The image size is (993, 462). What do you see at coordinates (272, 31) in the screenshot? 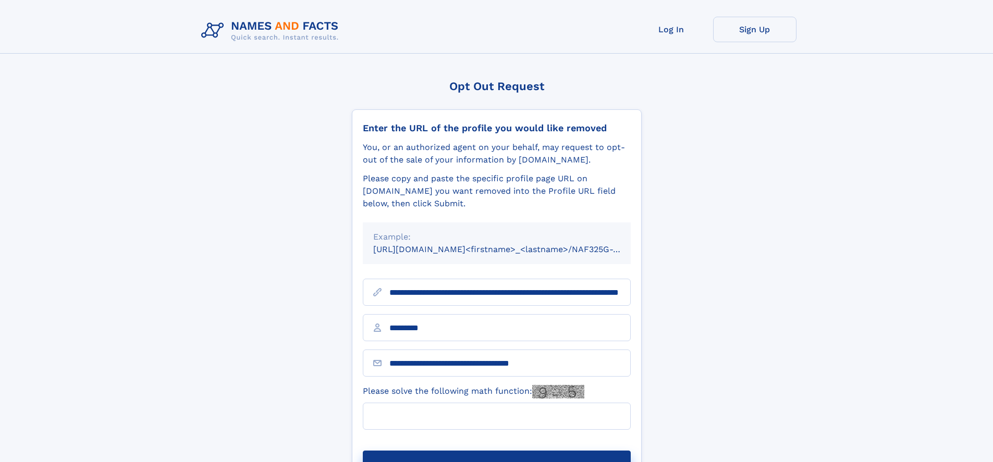
I see `img: Logo Names and Facts` at bounding box center [272, 31].